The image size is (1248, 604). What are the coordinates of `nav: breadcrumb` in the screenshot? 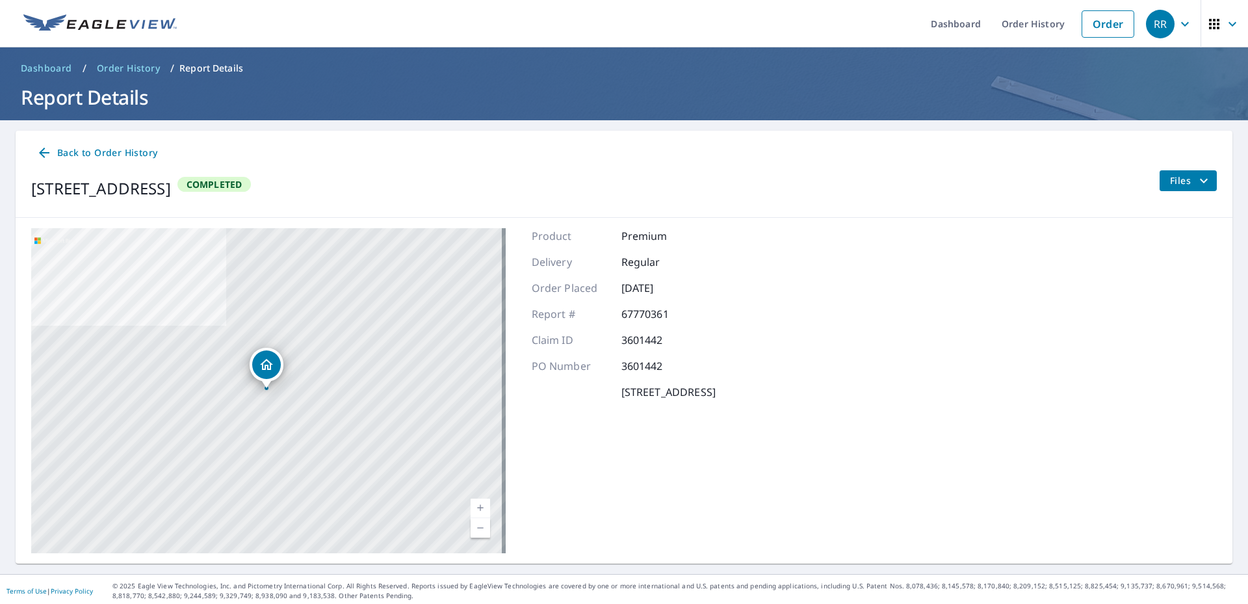 It's located at (624, 68).